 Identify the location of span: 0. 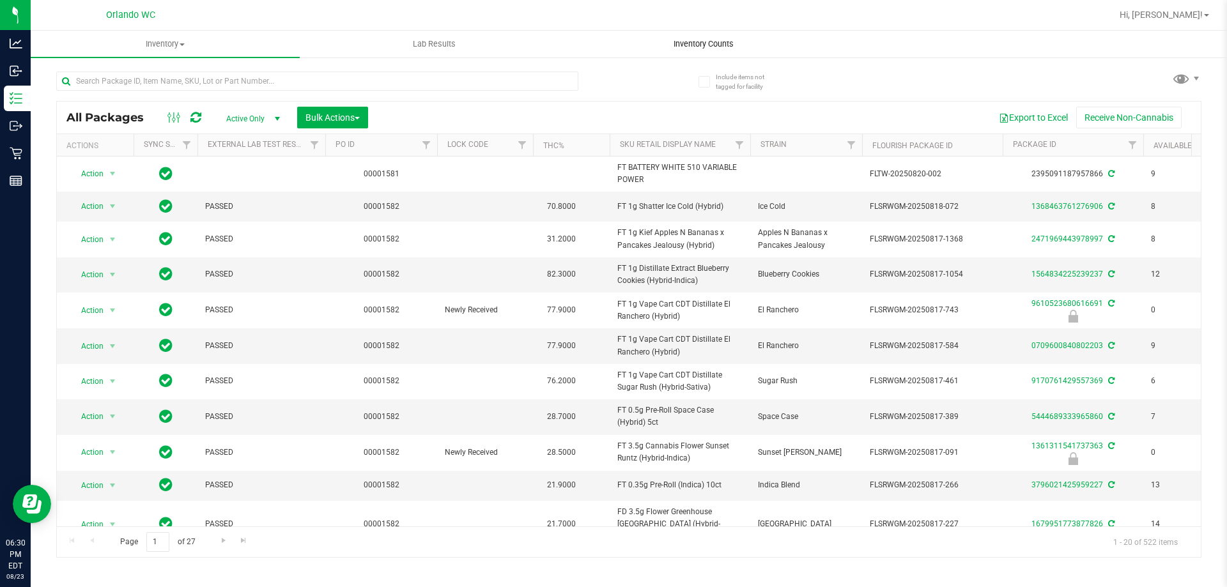
(1176, 310).